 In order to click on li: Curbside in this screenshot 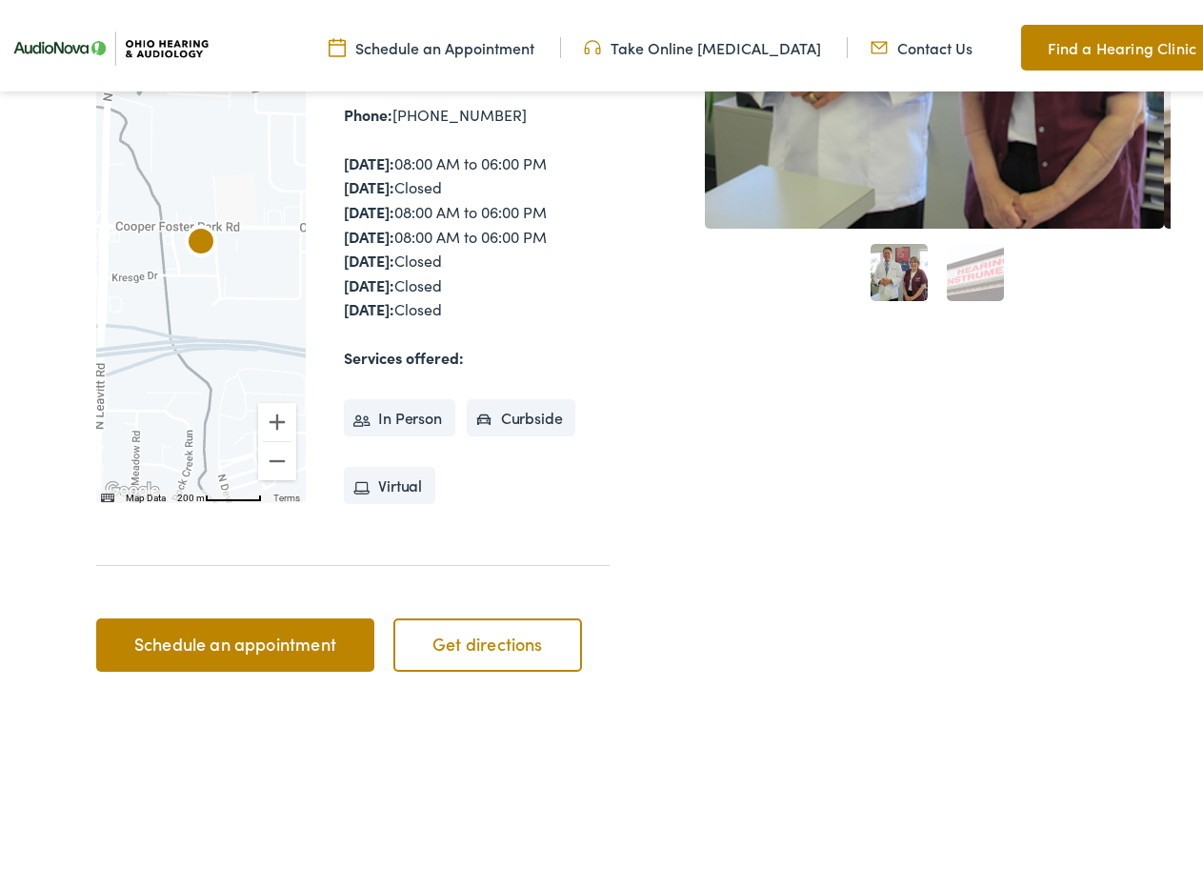, I will do `click(521, 413)`.